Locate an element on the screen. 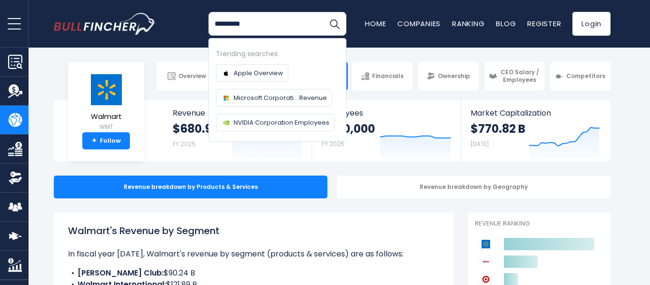 The image size is (650, 285). a: Login is located at coordinates (592, 24).